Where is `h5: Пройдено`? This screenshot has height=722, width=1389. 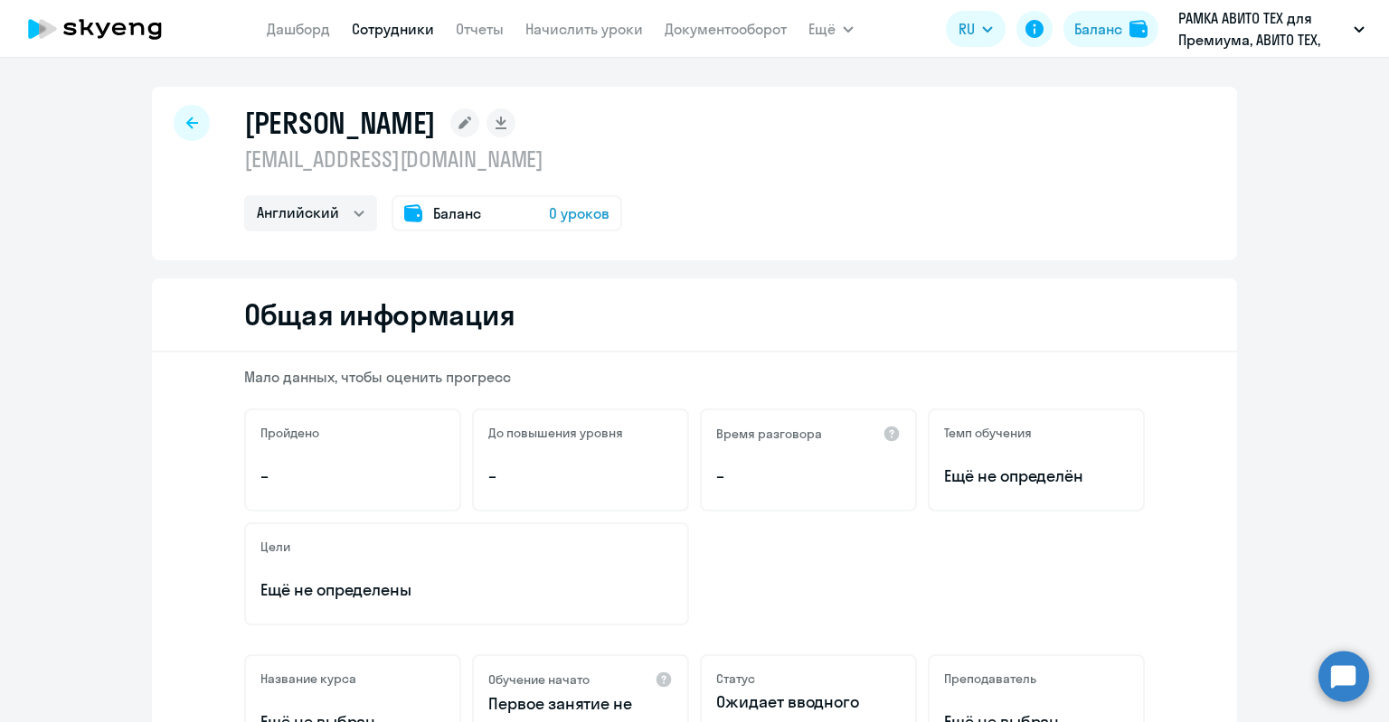
h5: Пройдено is located at coordinates (289, 433).